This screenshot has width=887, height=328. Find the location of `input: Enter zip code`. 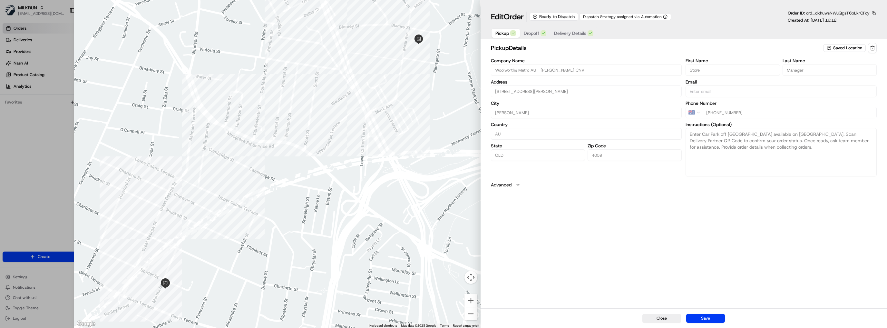

input: Enter zip code is located at coordinates (635, 155).